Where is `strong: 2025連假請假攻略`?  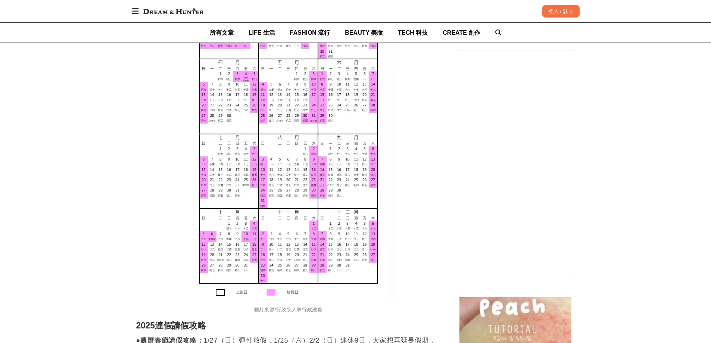 strong: 2025連假請假攻略 is located at coordinates (171, 325).